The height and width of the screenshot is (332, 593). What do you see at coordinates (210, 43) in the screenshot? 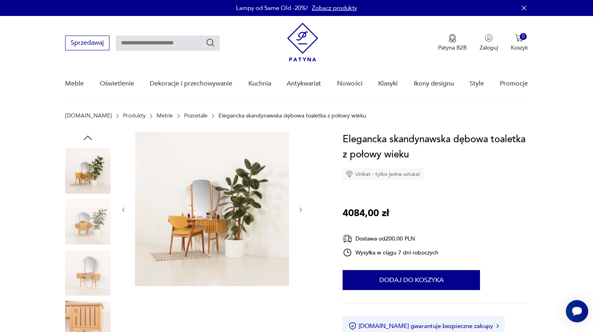
I see `button: Szukaj` at bounding box center [210, 43].